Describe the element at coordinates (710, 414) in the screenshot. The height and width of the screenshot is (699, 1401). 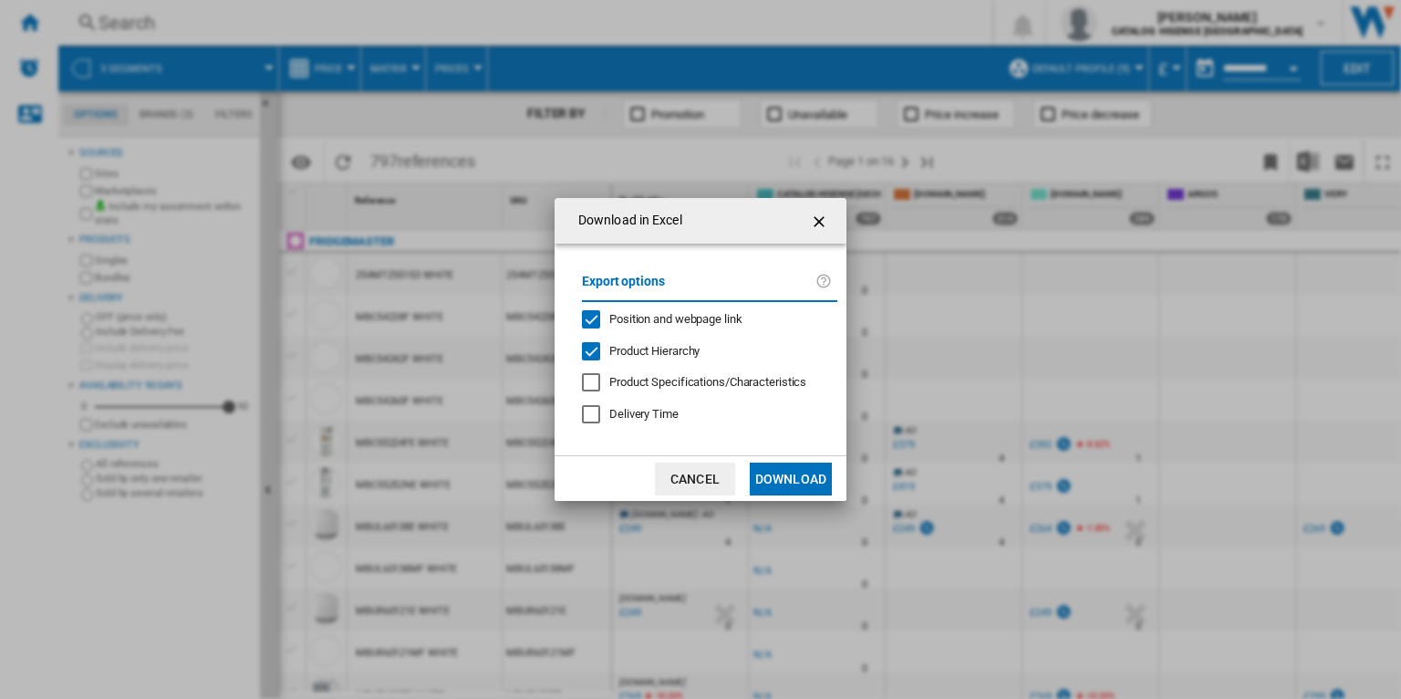
I see `md-checkbox: Delivery Time` at that location.